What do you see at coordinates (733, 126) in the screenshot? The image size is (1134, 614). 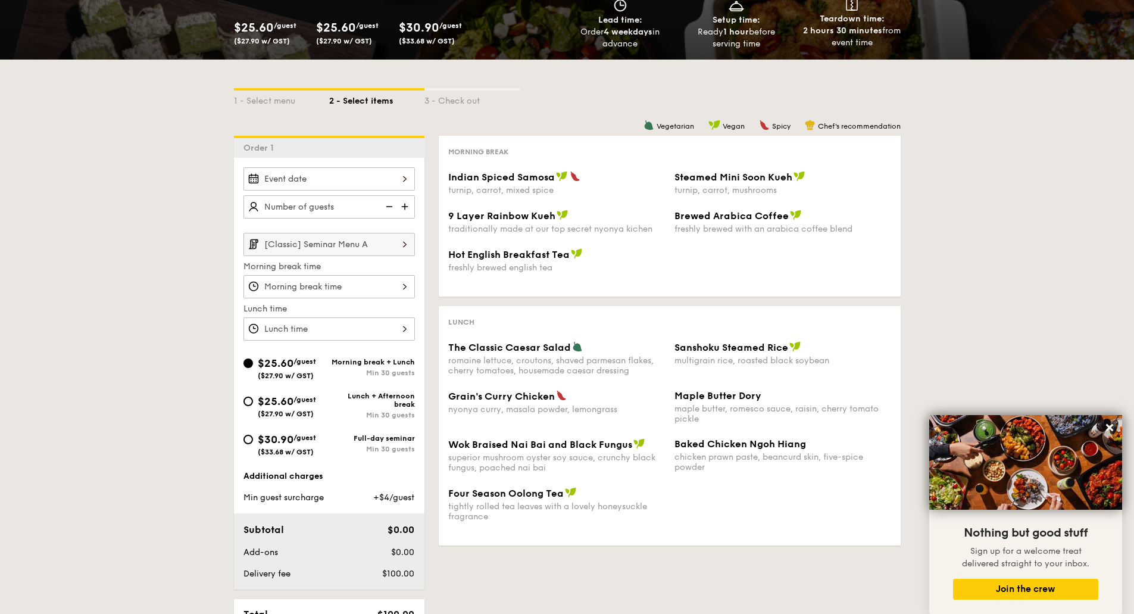 I see `span: Vegan` at bounding box center [733, 126].